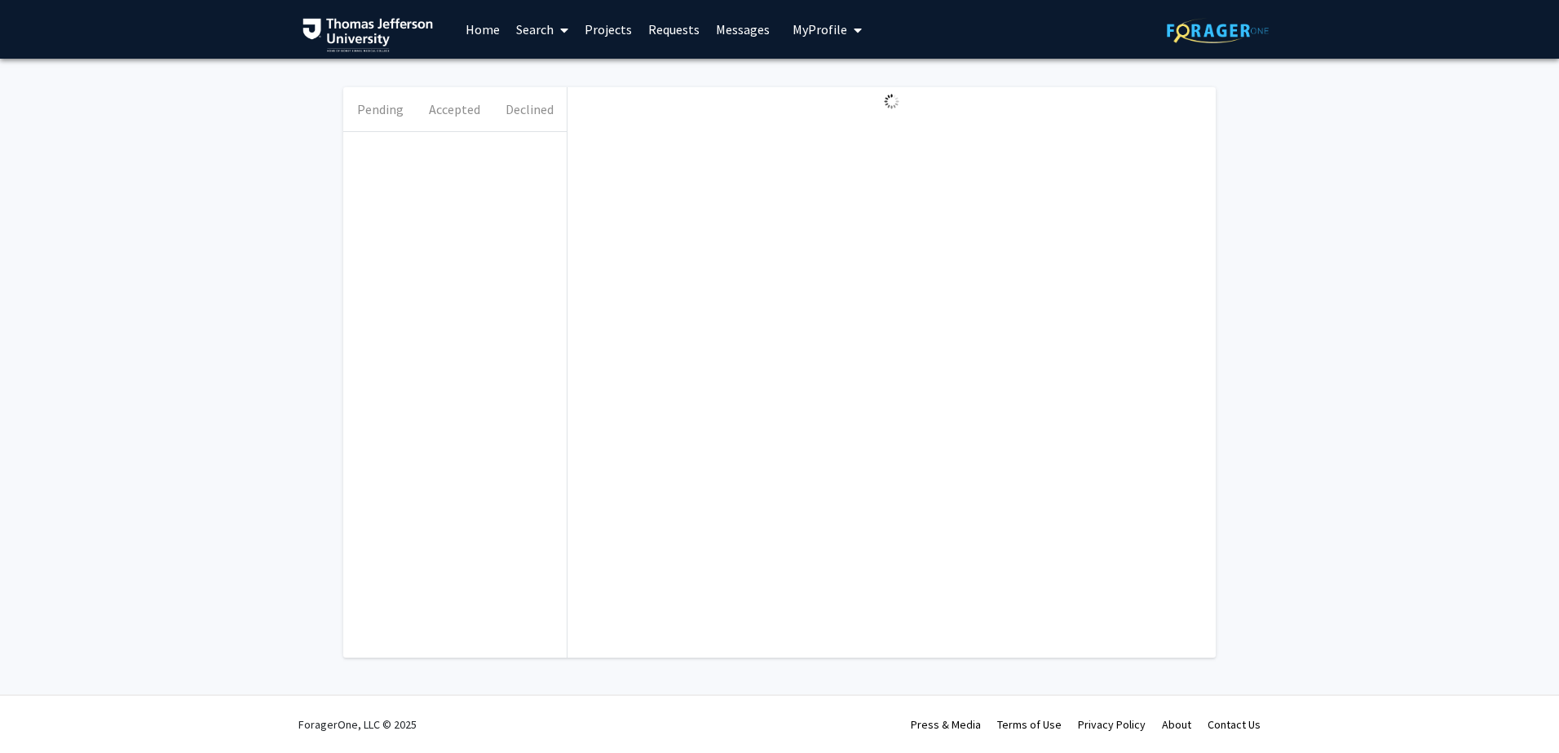 The width and height of the screenshot is (1559, 753). I want to click on a: About, so click(1177, 725).